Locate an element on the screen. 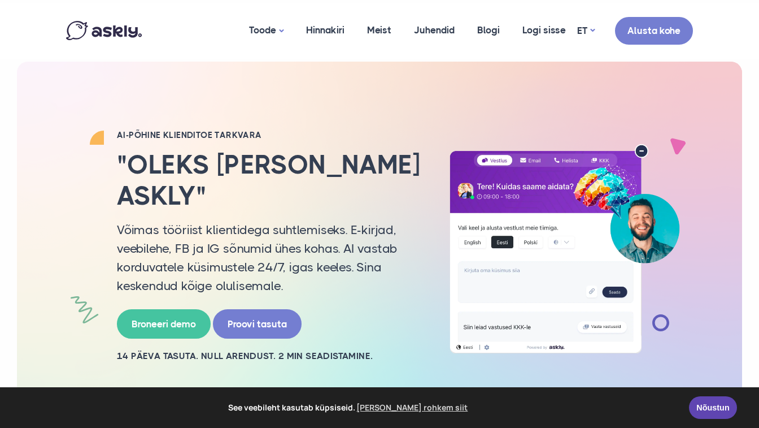  a: Proovi tasuta is located at coordinates (257, 324).